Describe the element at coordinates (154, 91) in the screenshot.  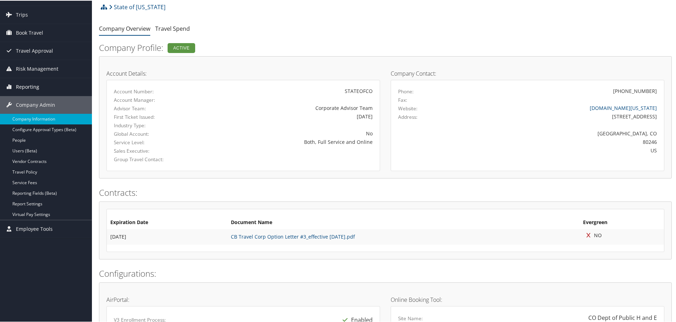
I see `label: Account Number:` at that location.